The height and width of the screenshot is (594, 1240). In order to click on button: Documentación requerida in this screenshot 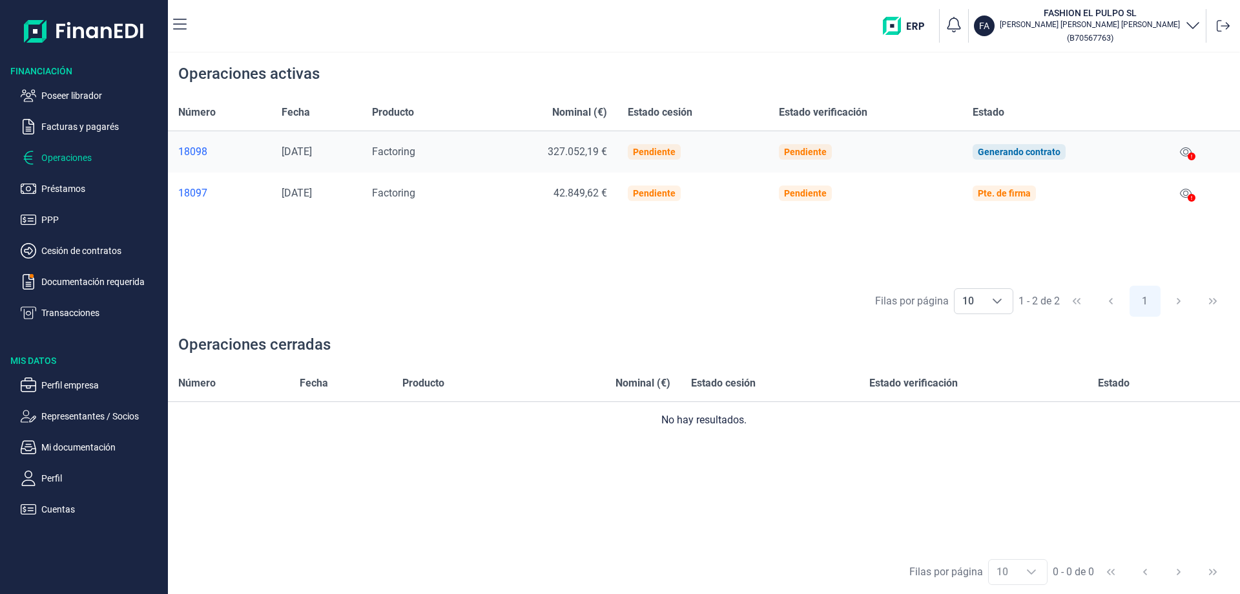, I will do `click(92, 282)`.